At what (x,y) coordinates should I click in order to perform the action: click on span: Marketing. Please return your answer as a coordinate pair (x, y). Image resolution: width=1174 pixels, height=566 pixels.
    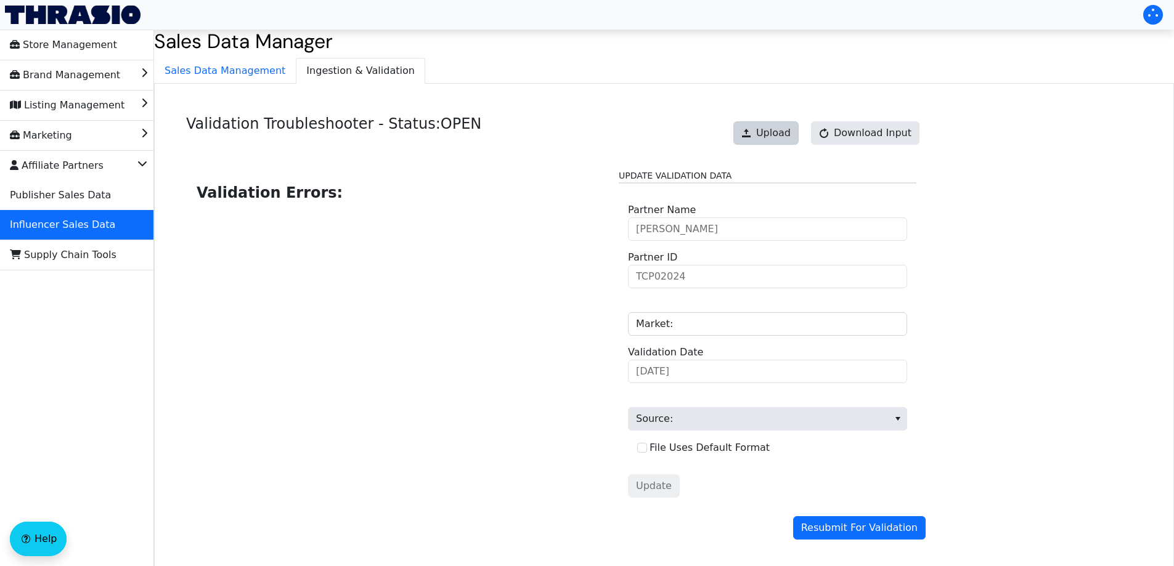
    Looking at the image, I should click on (41, 136).